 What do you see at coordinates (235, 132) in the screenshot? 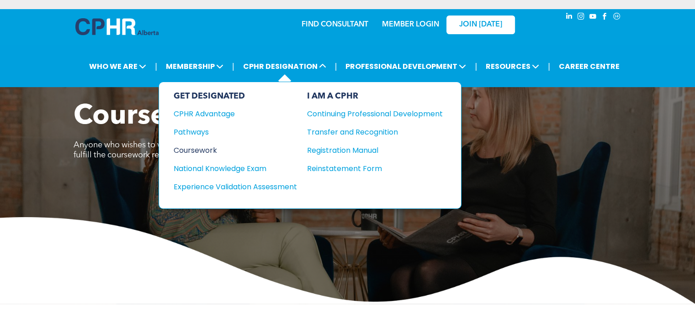
I see `a: Pathways` at bounding box center [235, 132].